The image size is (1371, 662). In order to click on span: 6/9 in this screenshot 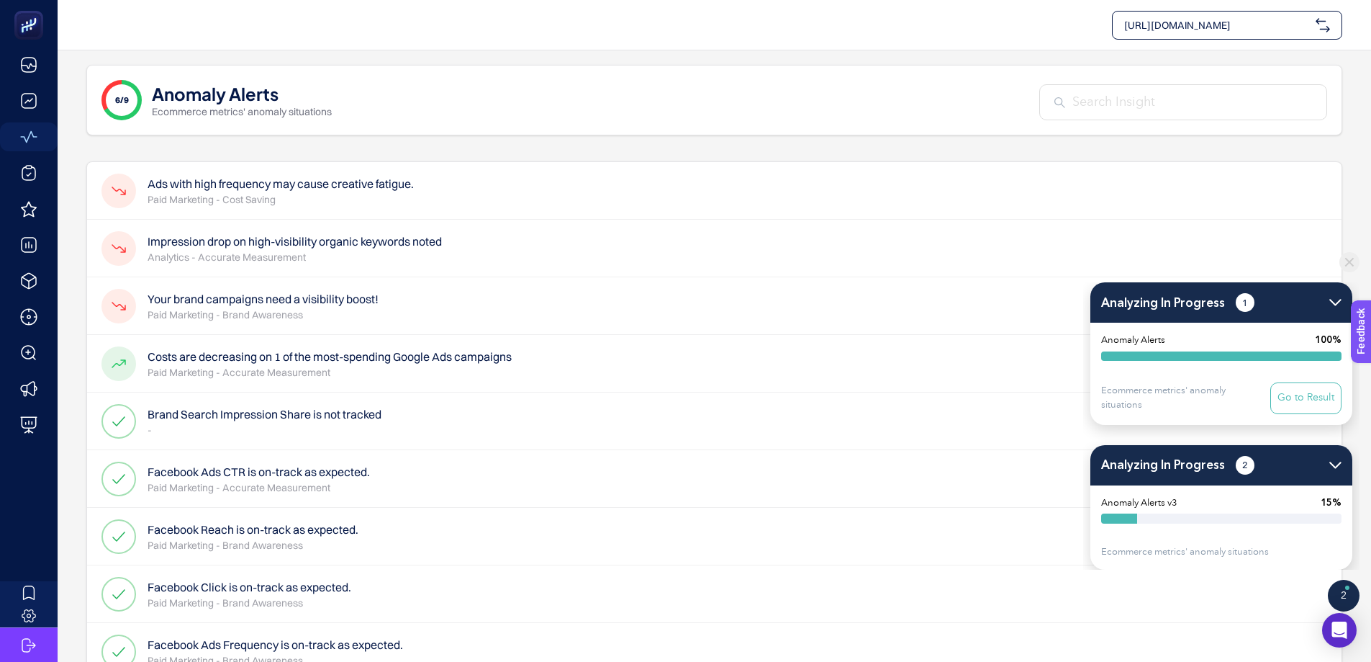, I will do `click(122, 100)`.